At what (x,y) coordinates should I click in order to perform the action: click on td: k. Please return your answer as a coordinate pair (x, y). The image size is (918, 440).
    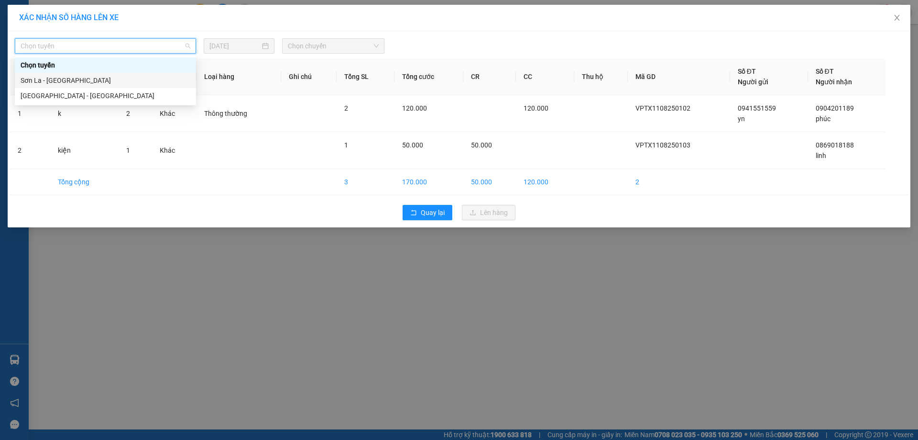
    Looking at the image, I should click on (84, 113).